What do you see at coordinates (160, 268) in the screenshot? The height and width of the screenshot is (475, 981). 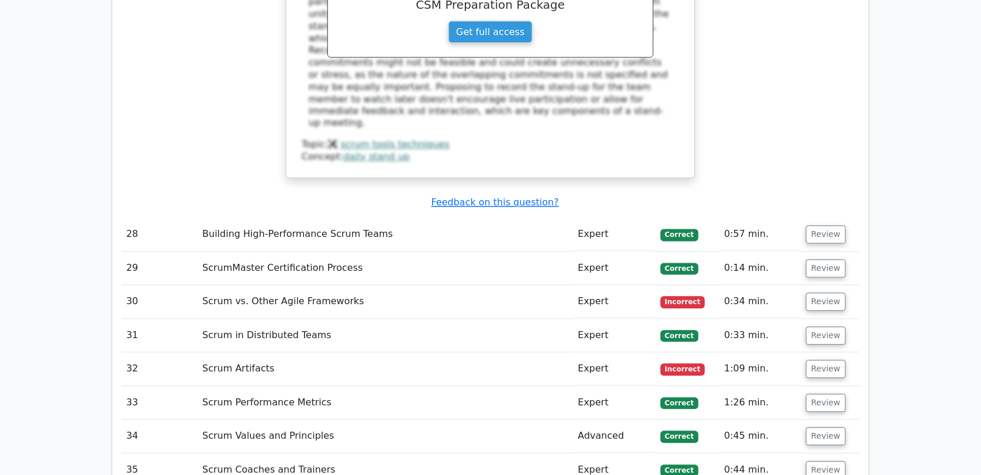 I see `td: 29` at bounding box center [160, 268].